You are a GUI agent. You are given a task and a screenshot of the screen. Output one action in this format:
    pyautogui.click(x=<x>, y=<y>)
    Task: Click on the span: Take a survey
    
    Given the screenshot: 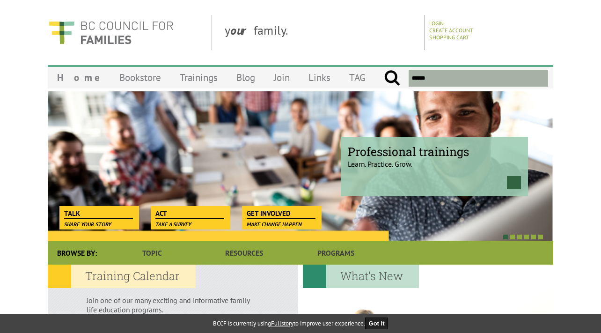 What is the action you would take?
    pyautogui.click(x=173, y=224)
    